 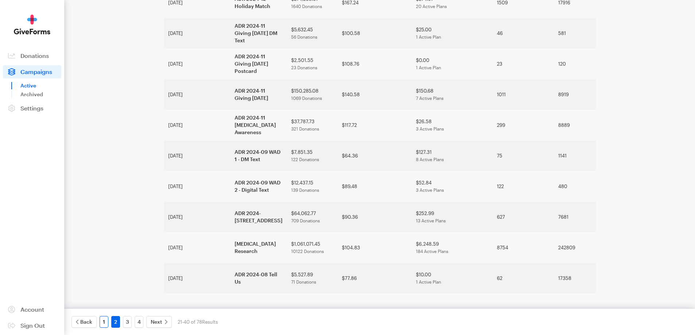 I want to click on span: 1640 Donations, so click(x=306, y=6).